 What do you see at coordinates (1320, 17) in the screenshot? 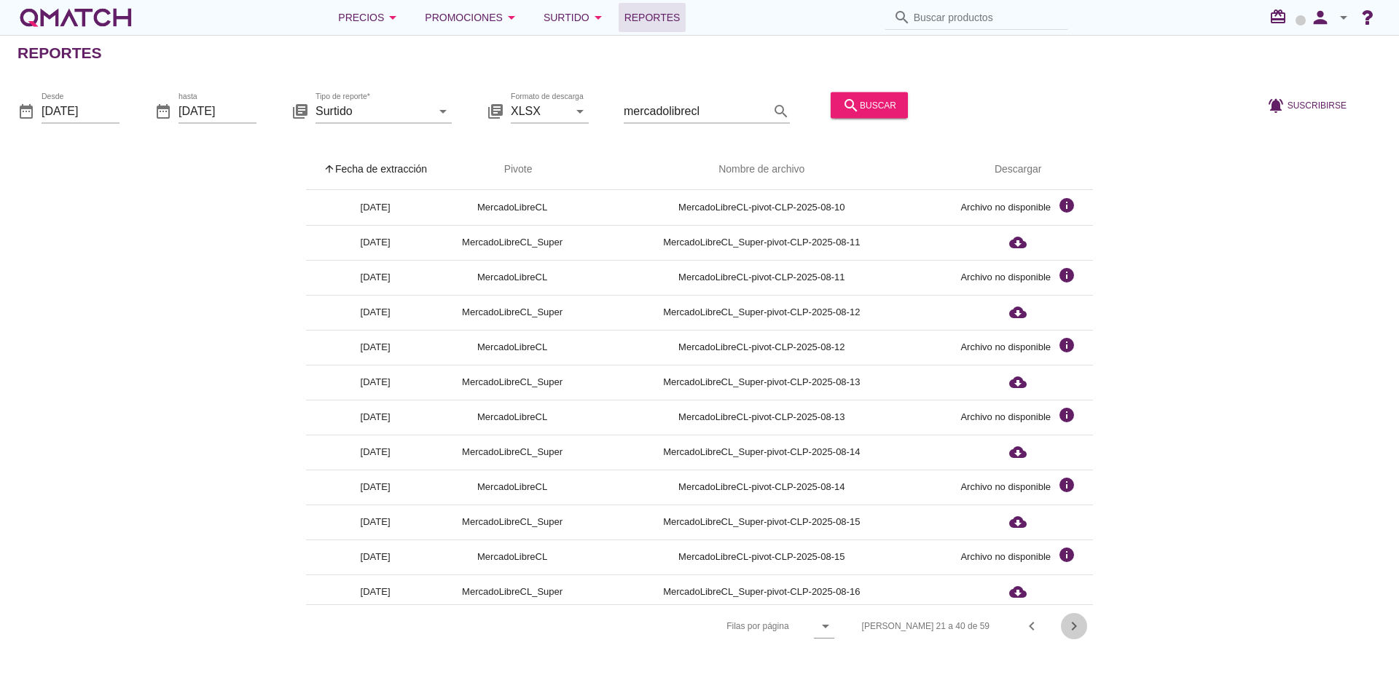
I see `i: person` at bounding box center [1320, 17].